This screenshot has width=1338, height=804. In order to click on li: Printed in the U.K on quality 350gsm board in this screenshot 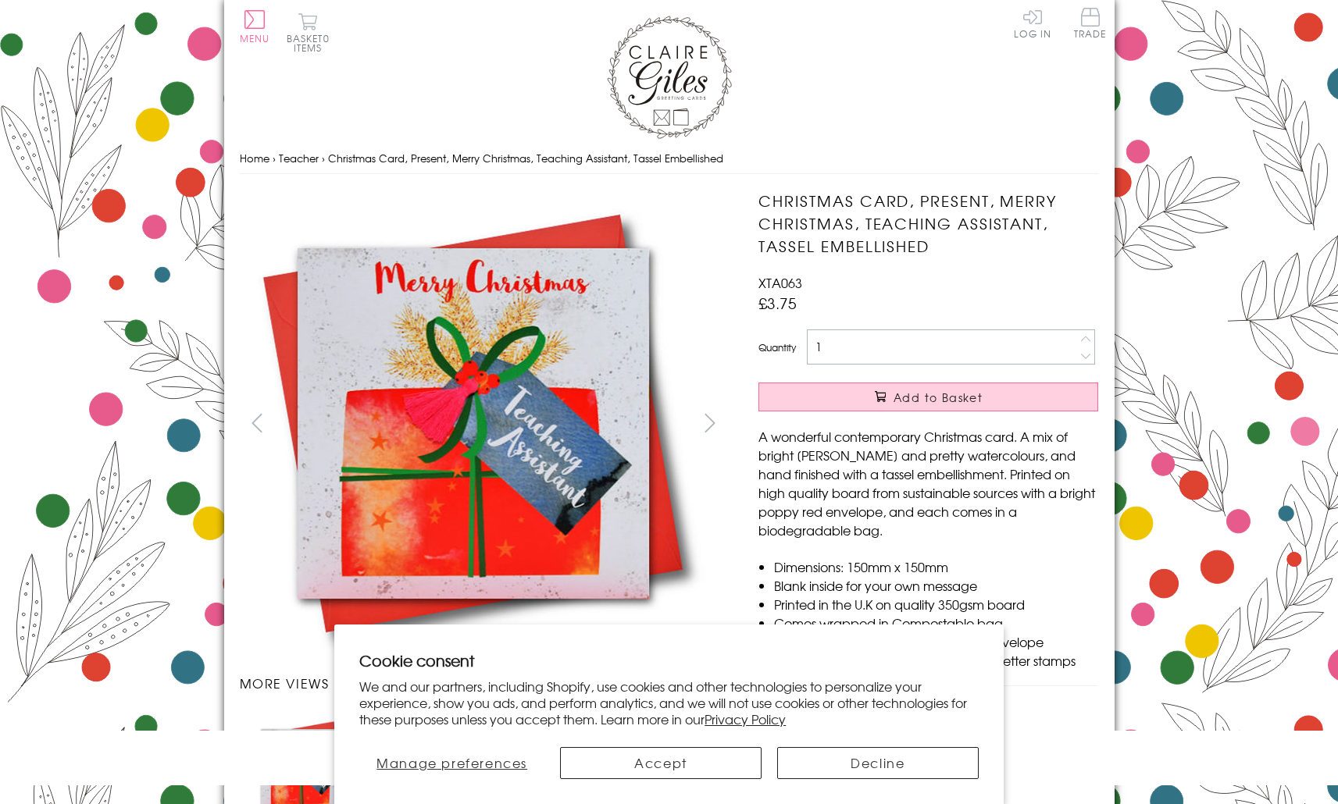, I will do `click(936, 604)`.